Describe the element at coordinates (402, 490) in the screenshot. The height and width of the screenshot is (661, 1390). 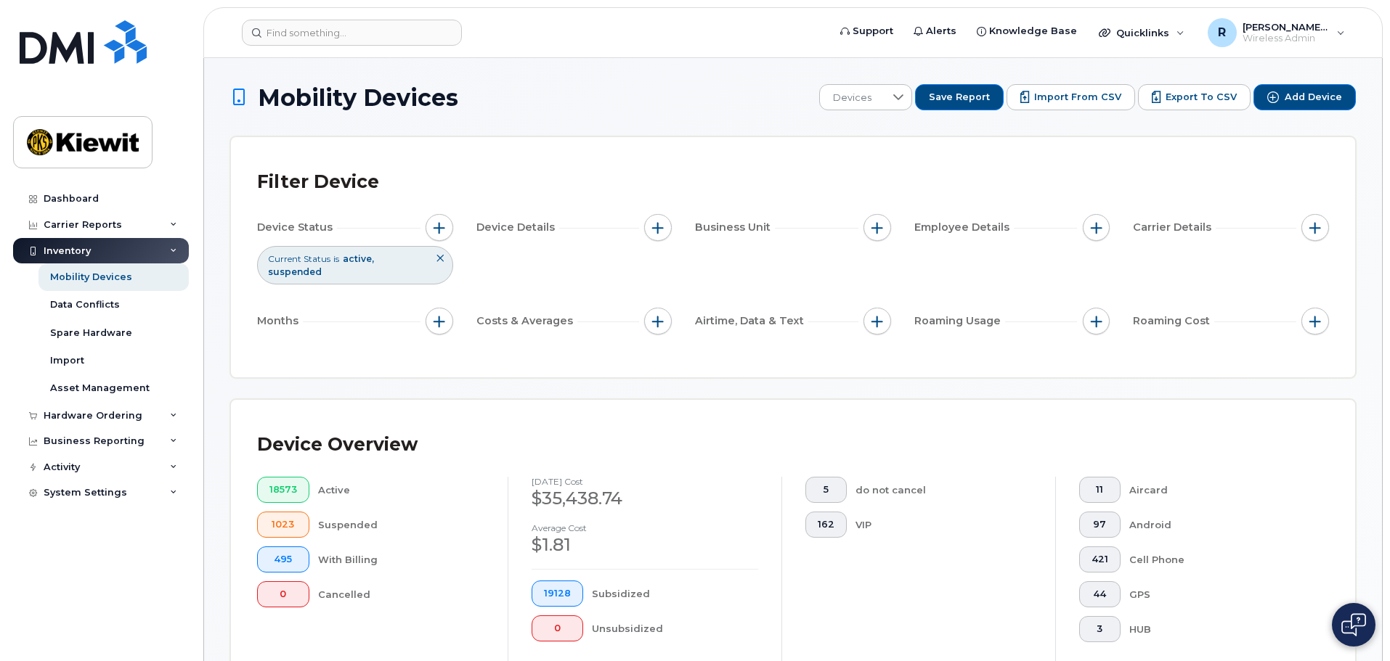
I see `div: Active` at that location.